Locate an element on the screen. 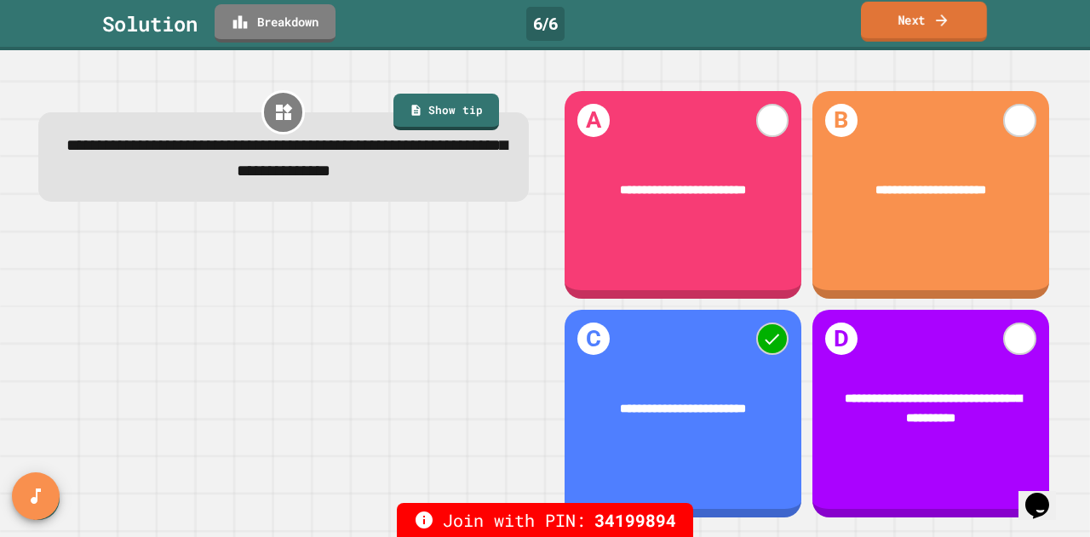 This screenshot has width=1090, height=537. button: SpeedDial basic example is located at coordinates (36, 496).